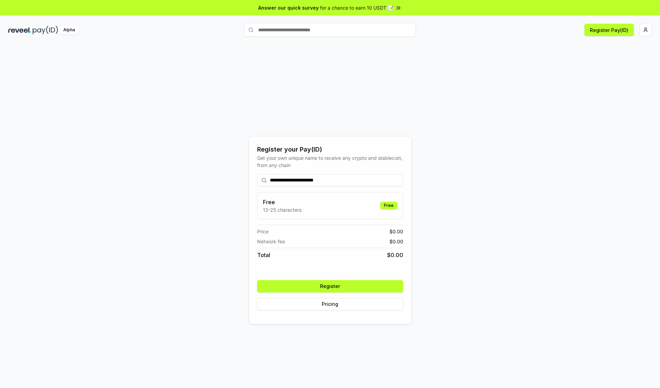  What do you see at coordinates (288, 8) in the screenshot?
I see `span: Answer our quick survey` at bounding box center [288, 8].